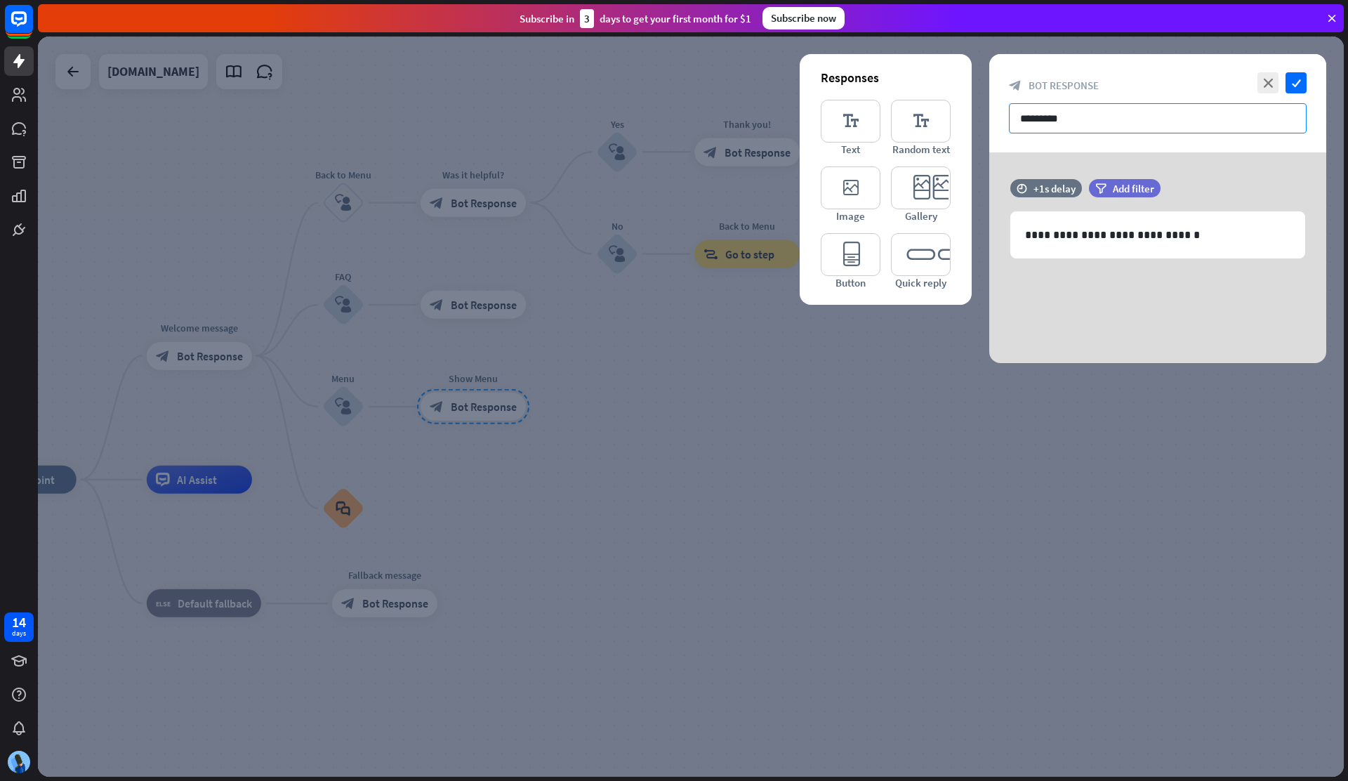 The image size is (1348, 781). I want to click on i: block_bot_response, so click(1015, 86).